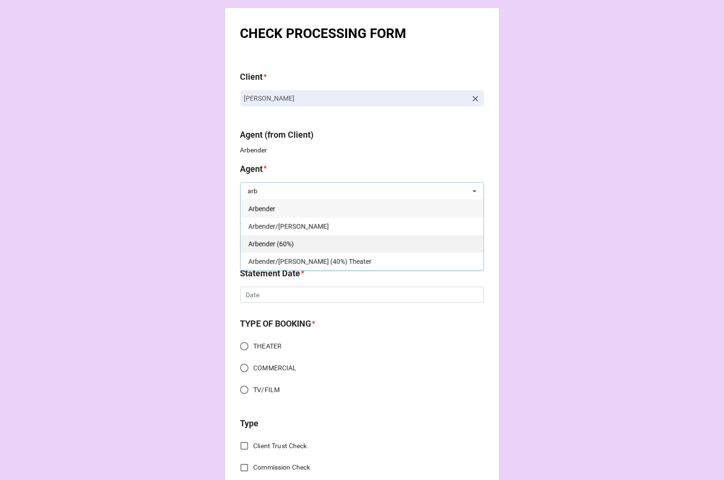 The height and width of the screenshot is (480, 724). What do you see at coordinates (282, 467) in the screenshot?
I see `span: Commission Check` at bounding box center [282, 467].